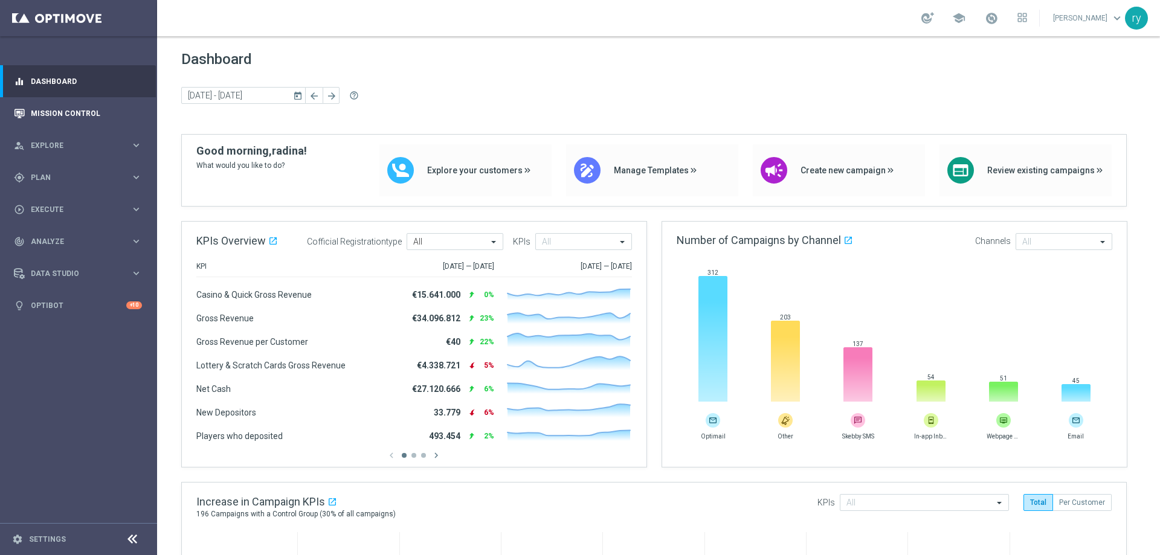 The height and width of the screenshot is (555, 1160). What do you see at coordinates (19, 82) in the screenshot?
I see `i: equalizer` at bounding box center [19, 82].